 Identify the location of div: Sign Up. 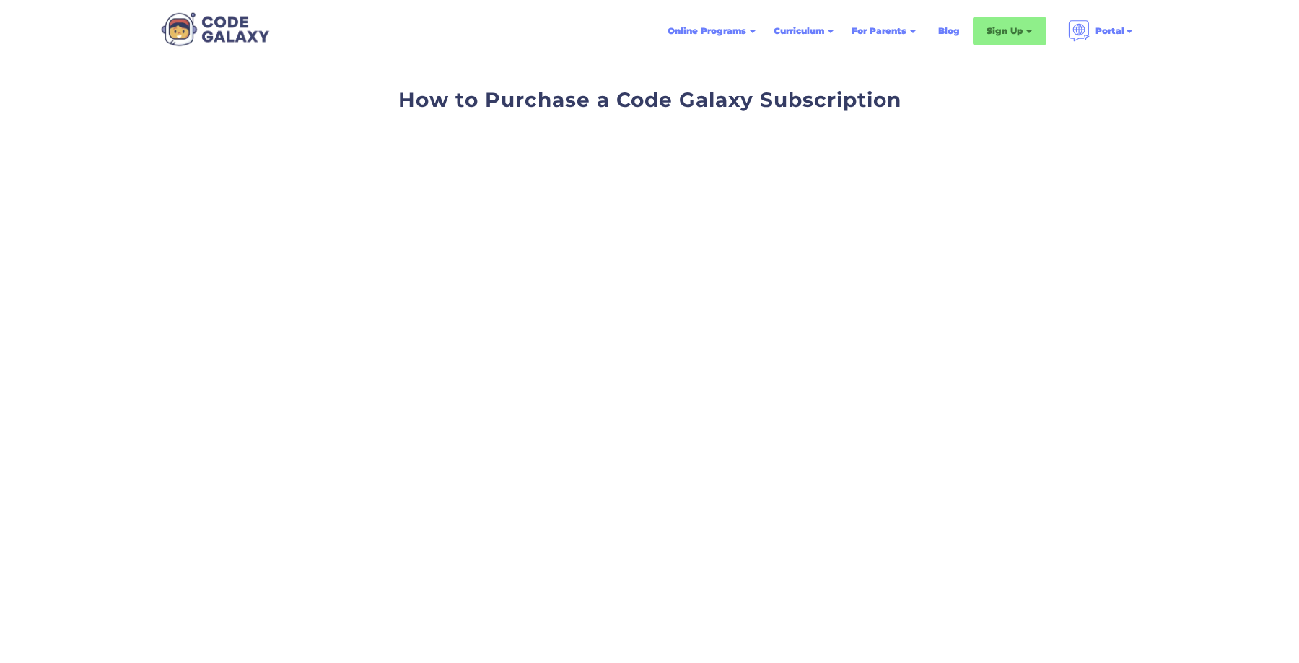
(1005, 31).